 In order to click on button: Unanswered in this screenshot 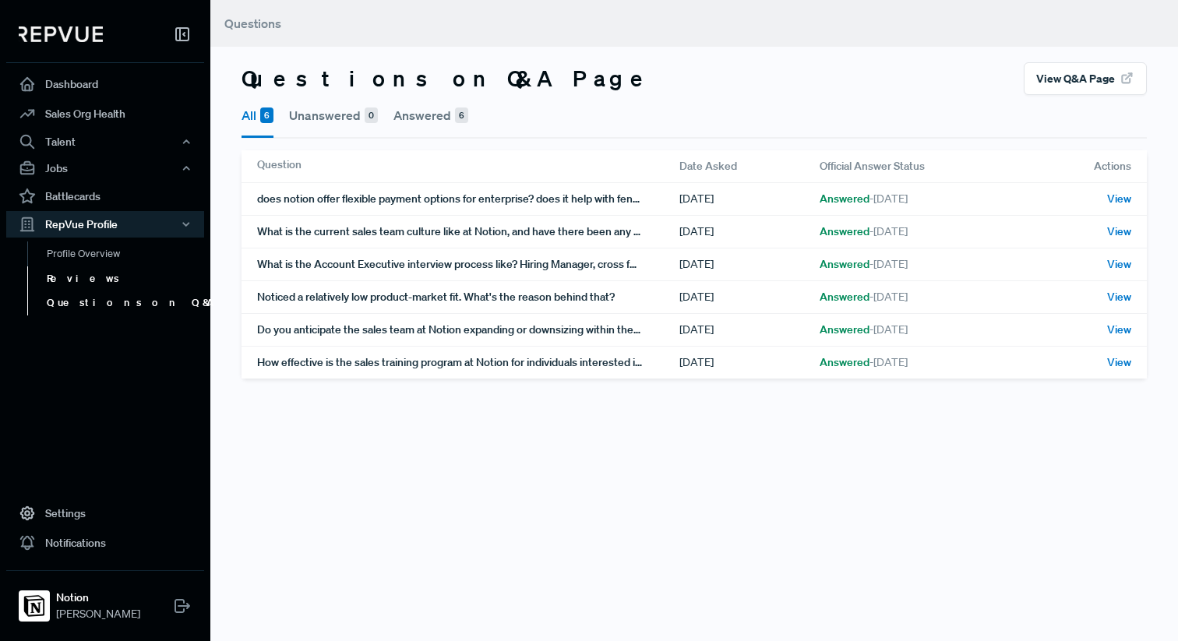, I will do `click(333, 115)`.